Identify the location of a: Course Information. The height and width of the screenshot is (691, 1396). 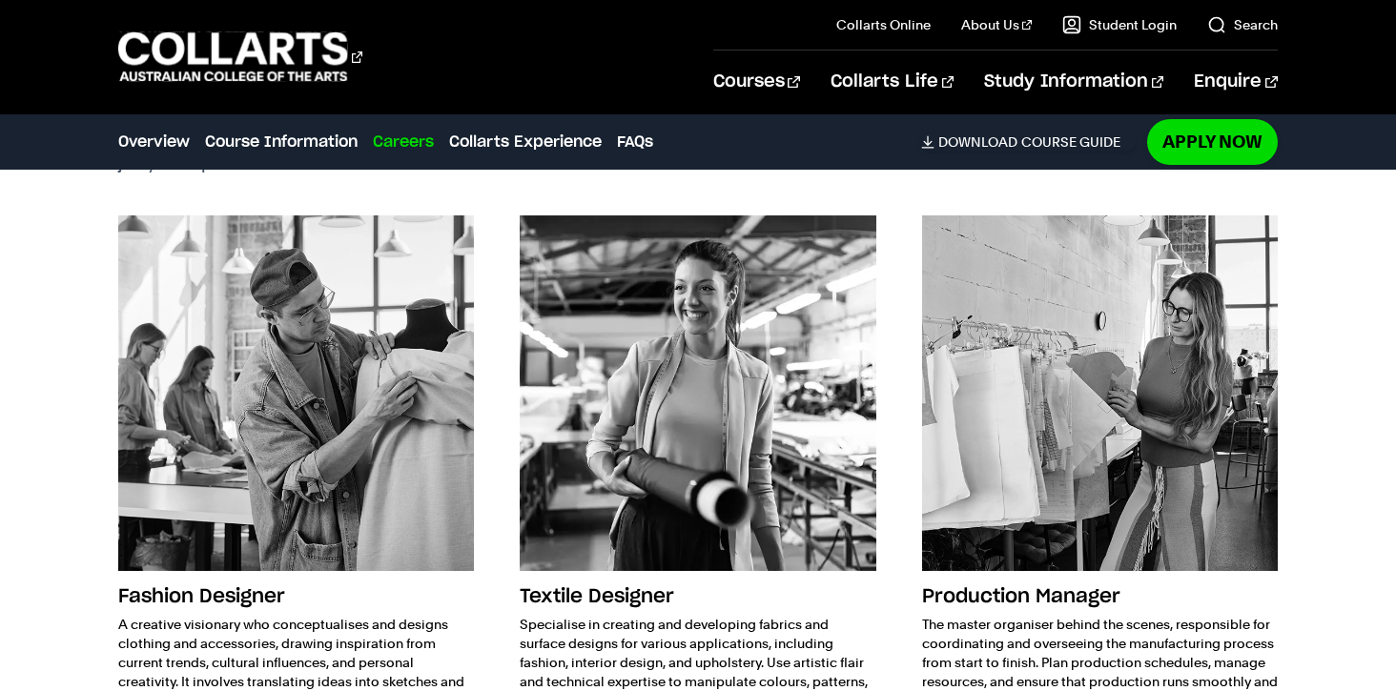
(281, 142).